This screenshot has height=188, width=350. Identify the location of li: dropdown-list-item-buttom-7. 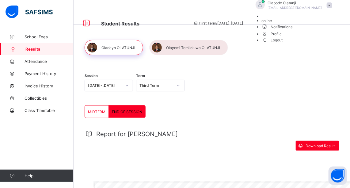
(299, 40).